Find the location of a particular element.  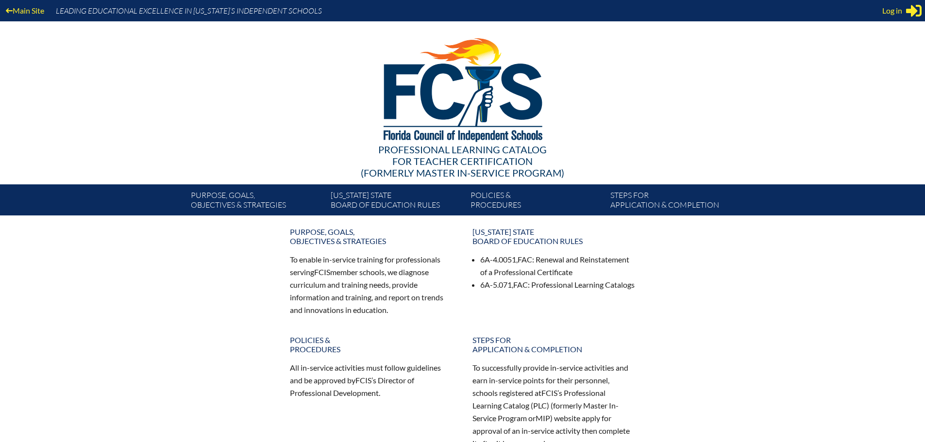

p: To enable in-service training for professionals serving member schools, we diagnose curriculum an... is located at coordinates (371, 285).